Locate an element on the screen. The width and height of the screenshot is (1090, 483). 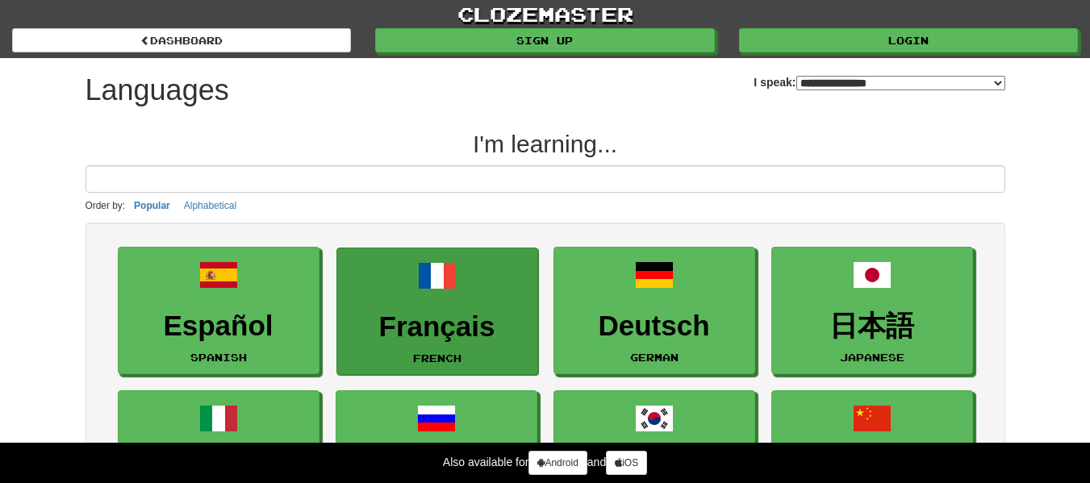
h3: 日本語 is located at coordinates (872, 326).